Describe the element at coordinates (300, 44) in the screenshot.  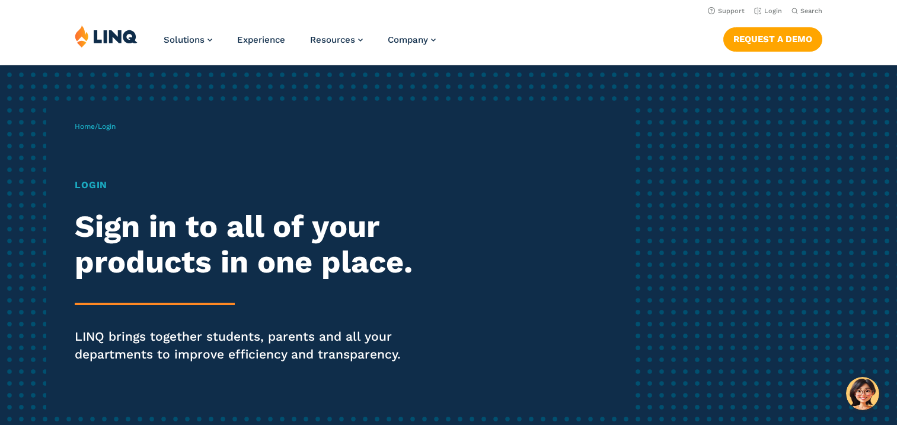
I see `nav: Primary Navigation` at that location.